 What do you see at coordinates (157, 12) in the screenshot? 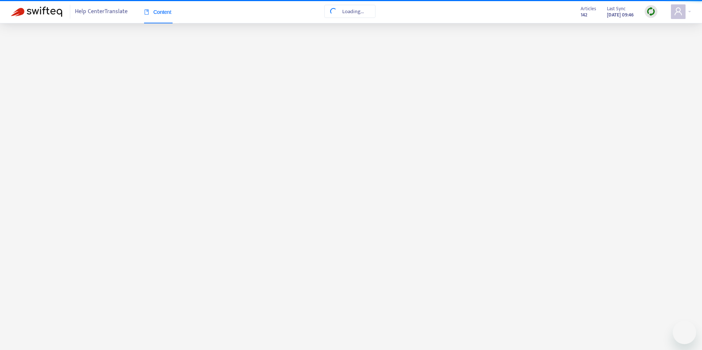
I see `span: Content` at bounding box center [157, 12].